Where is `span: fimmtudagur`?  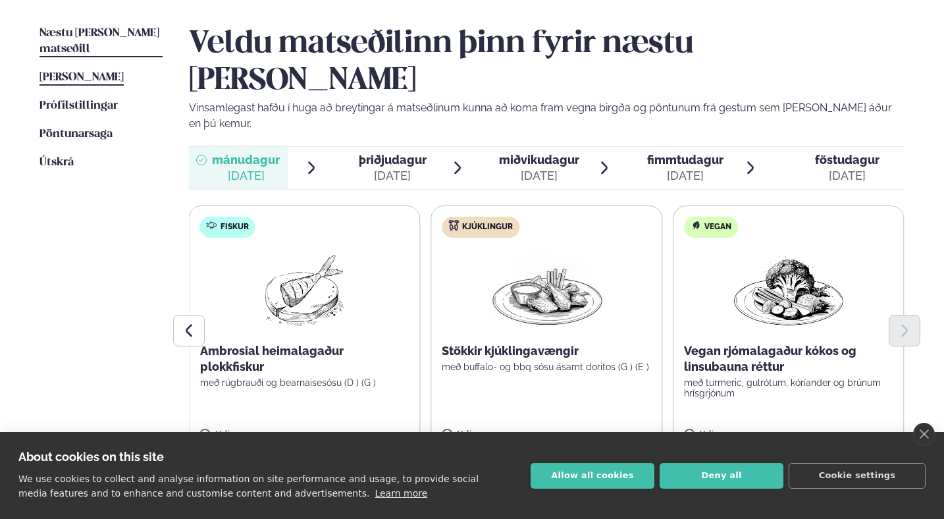
span: fimmtudagur is located at coordinates (685, 159).